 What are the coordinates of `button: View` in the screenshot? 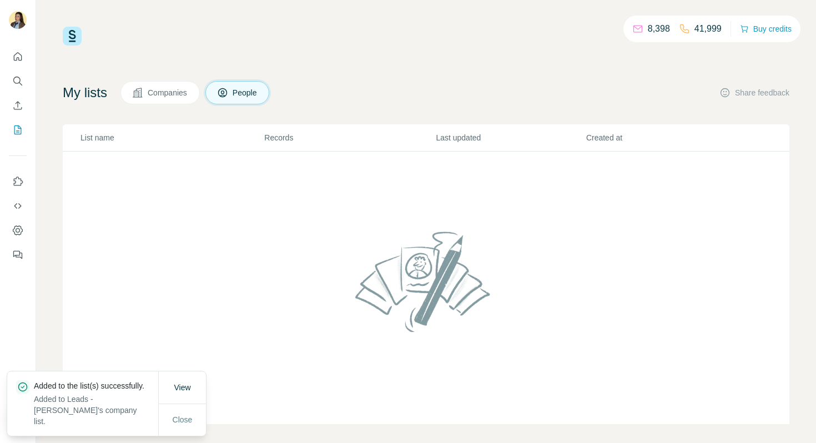 It's located at (182, 388).